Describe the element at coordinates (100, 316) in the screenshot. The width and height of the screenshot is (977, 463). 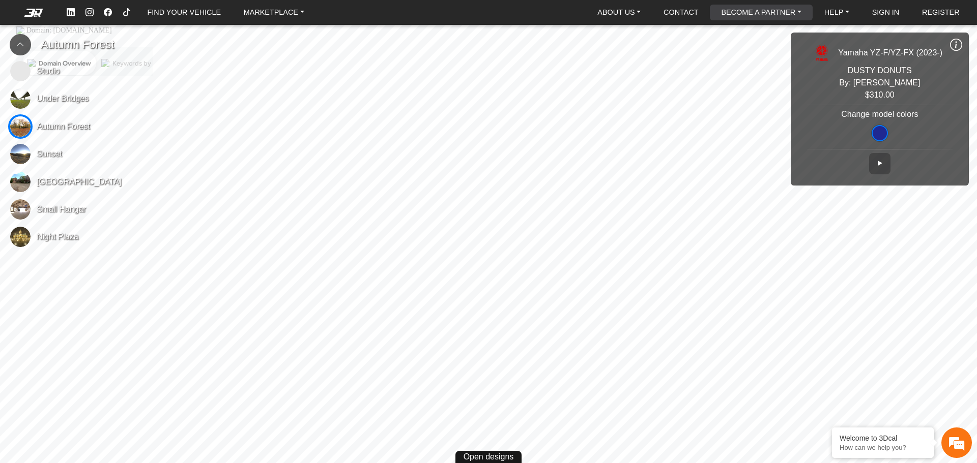
I see `div: FAQs` at that location.